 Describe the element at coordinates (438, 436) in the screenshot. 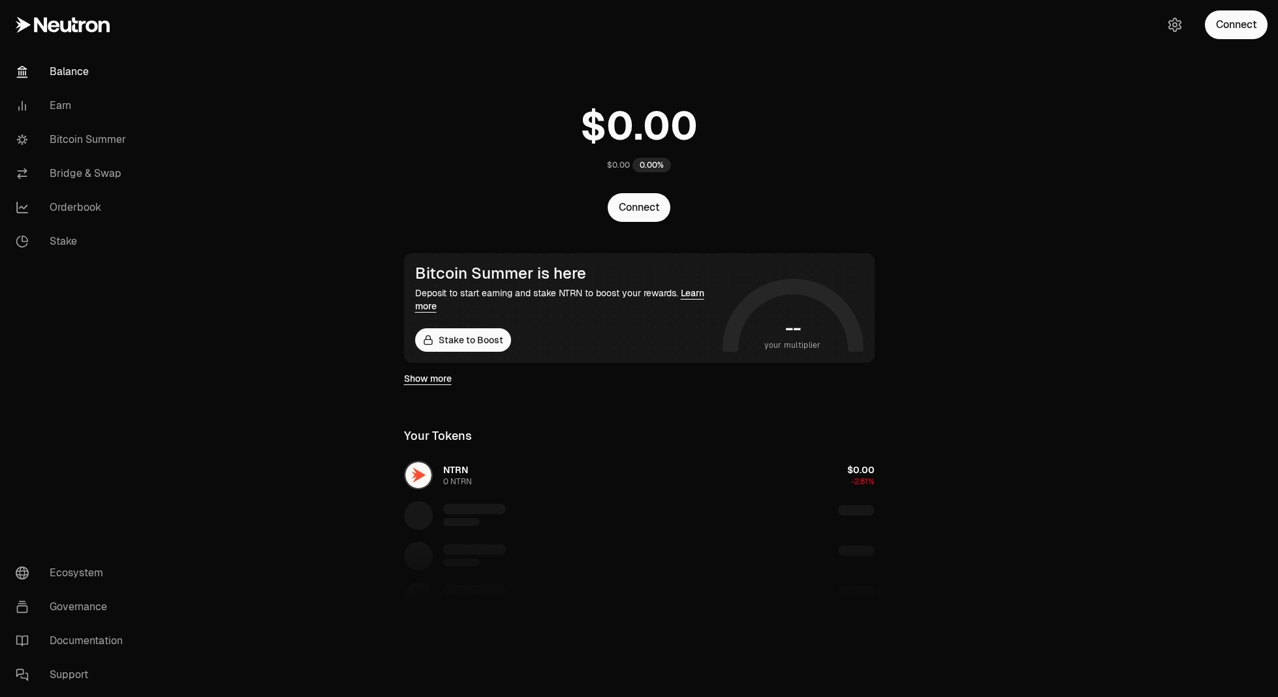

I see `div: Your Tokens` at that location.